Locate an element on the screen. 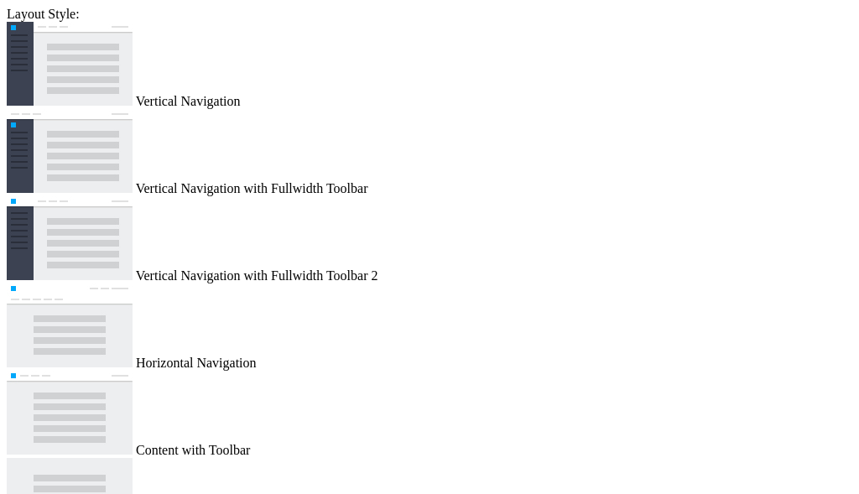 The image size is (859, 494). md-radio-button: Vertical Navigation is located at coordinates (430, 65).